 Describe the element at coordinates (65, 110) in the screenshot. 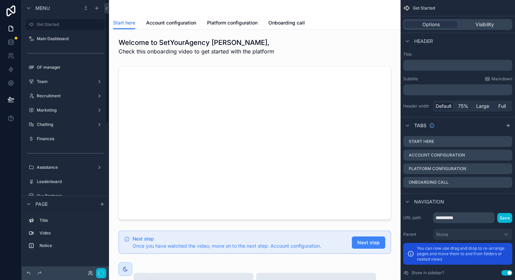

I see `label: Marketing` at that location.